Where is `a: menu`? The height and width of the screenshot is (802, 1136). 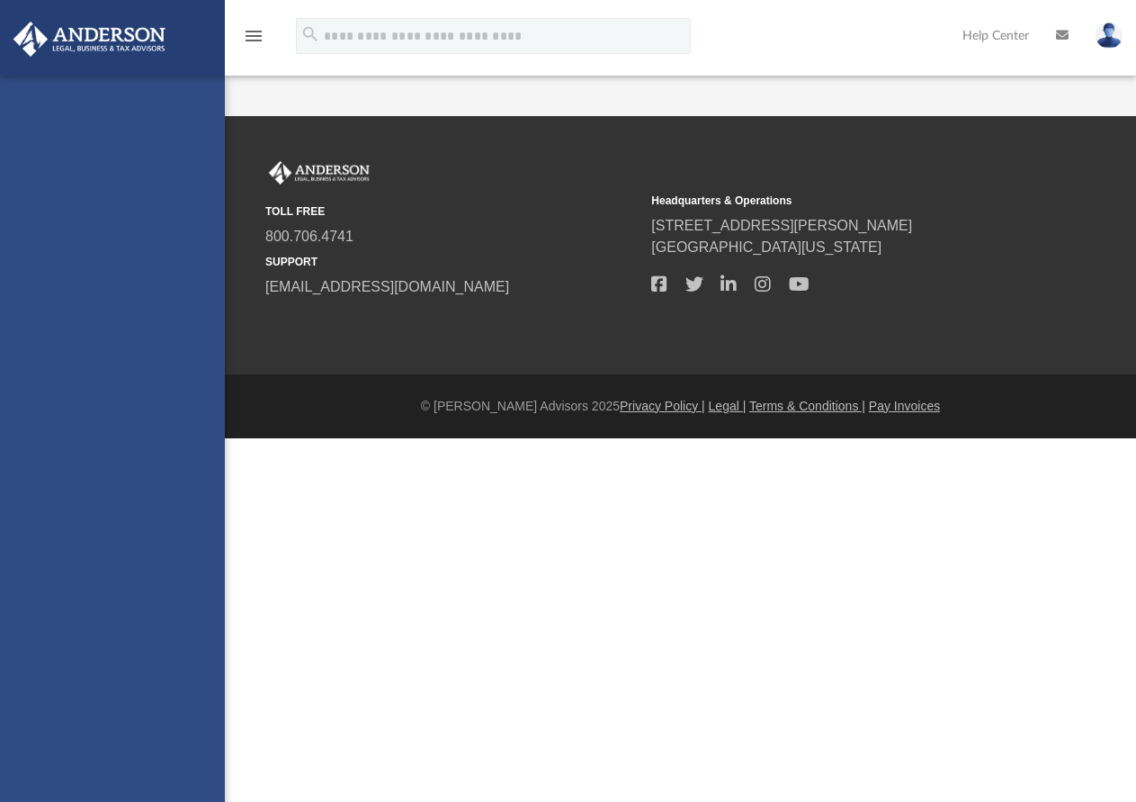 a: menu is located at coordinates (254, 40).